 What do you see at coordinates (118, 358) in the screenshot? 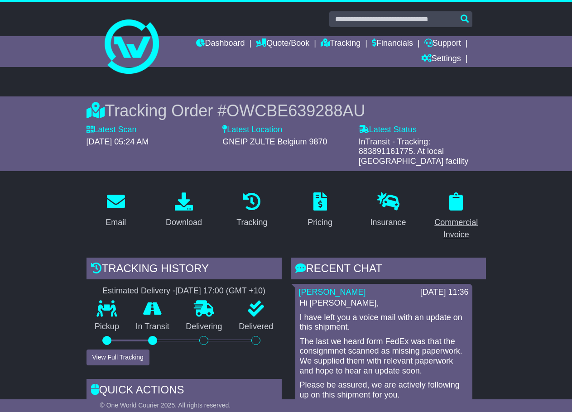
I see `button: View Full Tracking` at bounding box center [118, 358].